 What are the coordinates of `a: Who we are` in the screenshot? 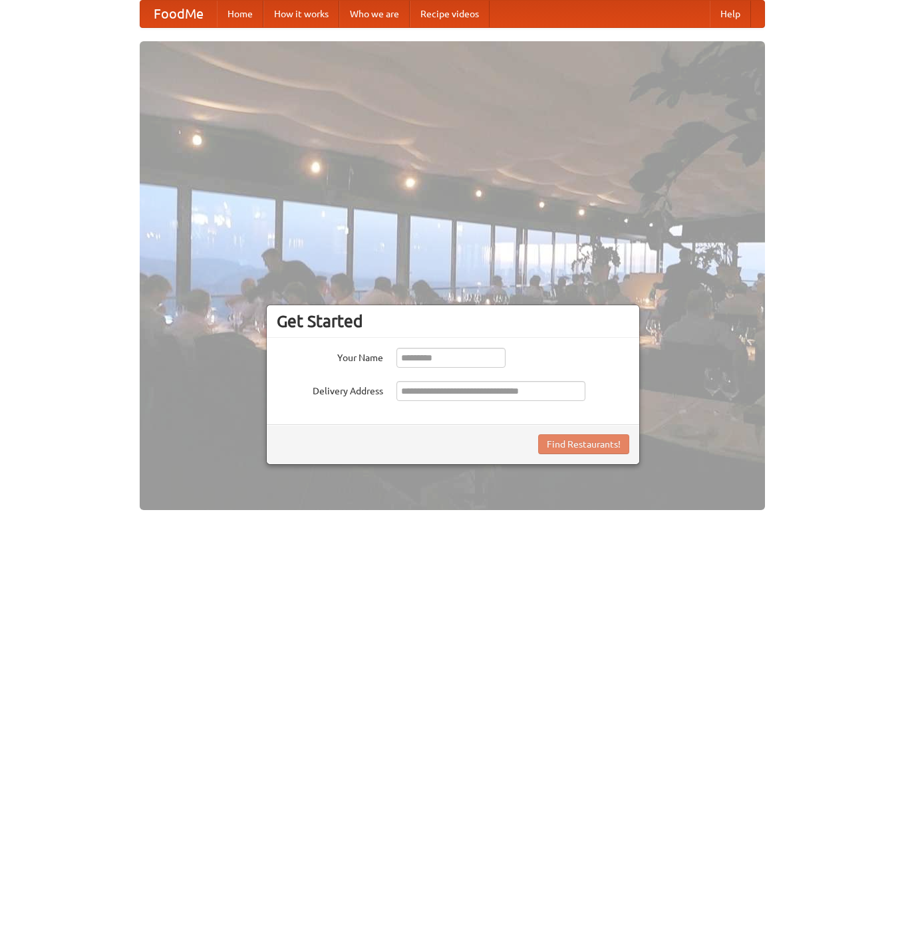 It's located at (374, 14).